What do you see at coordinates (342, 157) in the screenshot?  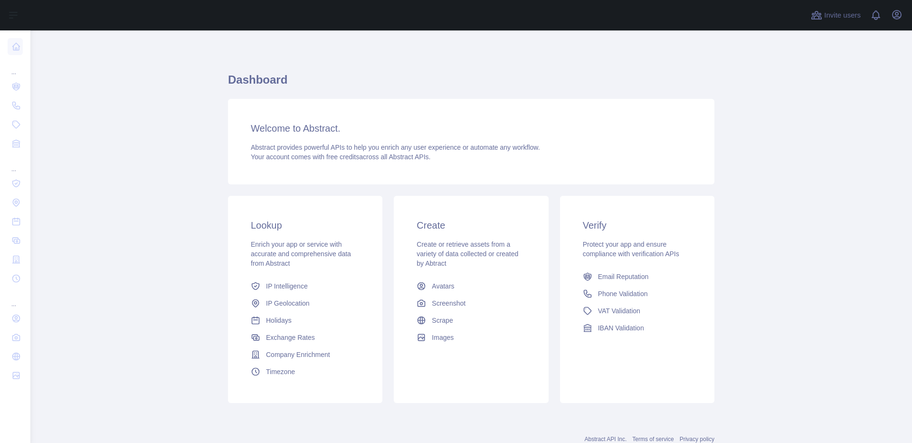 I see `span: free credits` at bounding box center [342, 157].